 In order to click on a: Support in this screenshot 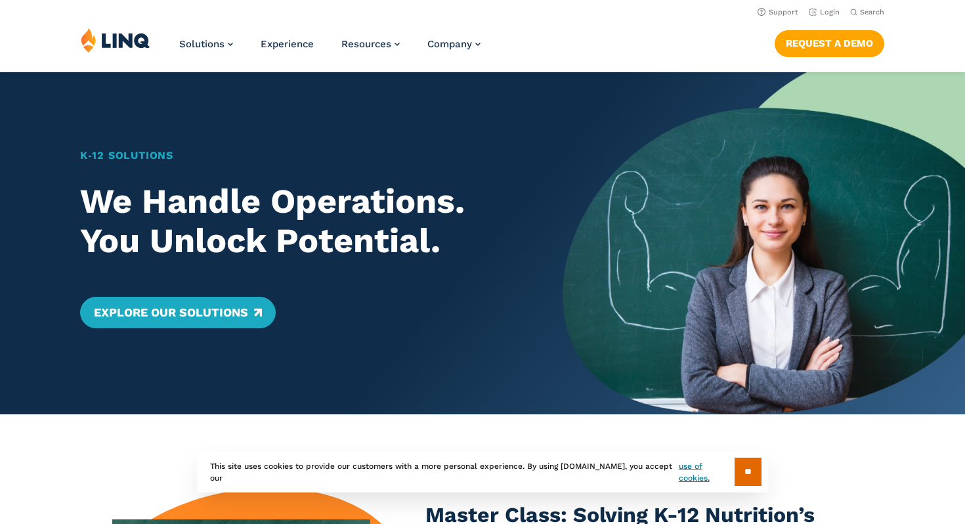, I will do `click(778, 12)`.